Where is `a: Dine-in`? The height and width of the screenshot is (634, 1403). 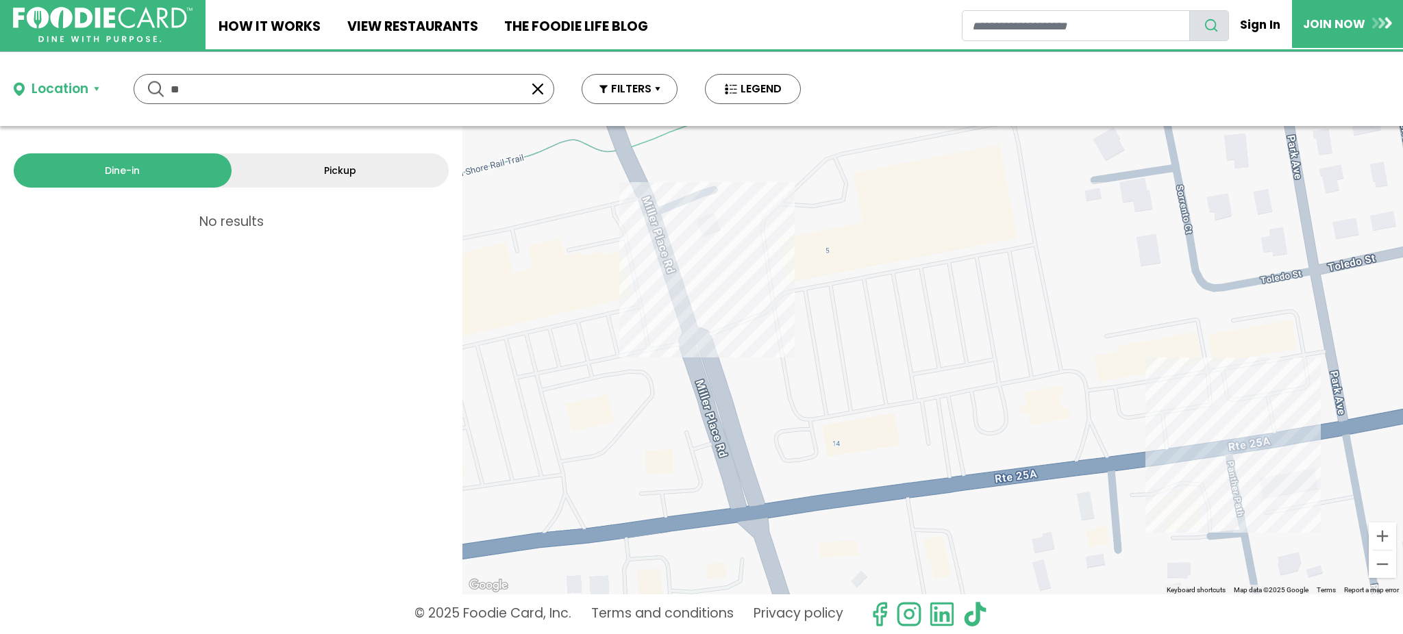 a: Dine-in is located at coordinates (123, 171).